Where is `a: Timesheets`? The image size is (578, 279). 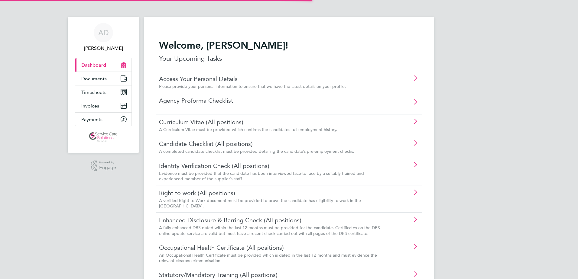 a: Timesheets is located at coordinates (103, 92).